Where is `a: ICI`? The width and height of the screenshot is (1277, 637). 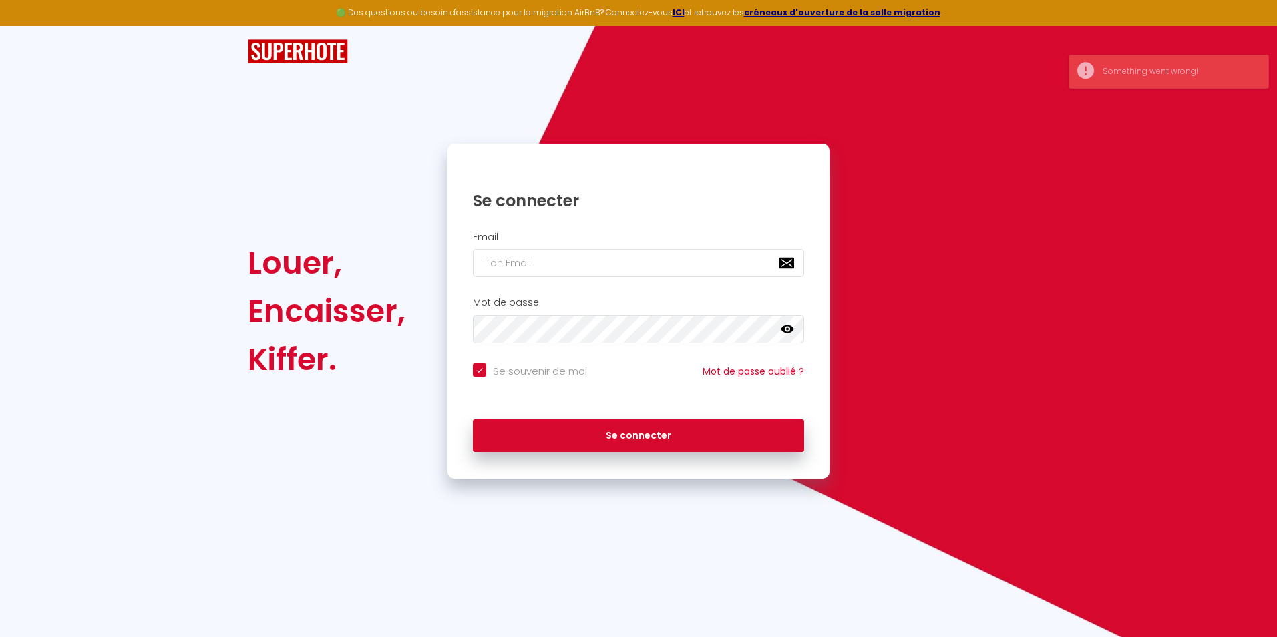
a: ICI is located at coordinates (678, 12).